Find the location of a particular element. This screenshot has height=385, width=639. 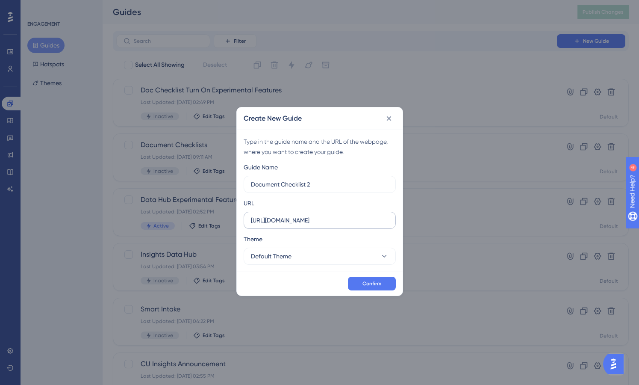

img: launcher-image-alternative-text is located at coordinates (10, 13).